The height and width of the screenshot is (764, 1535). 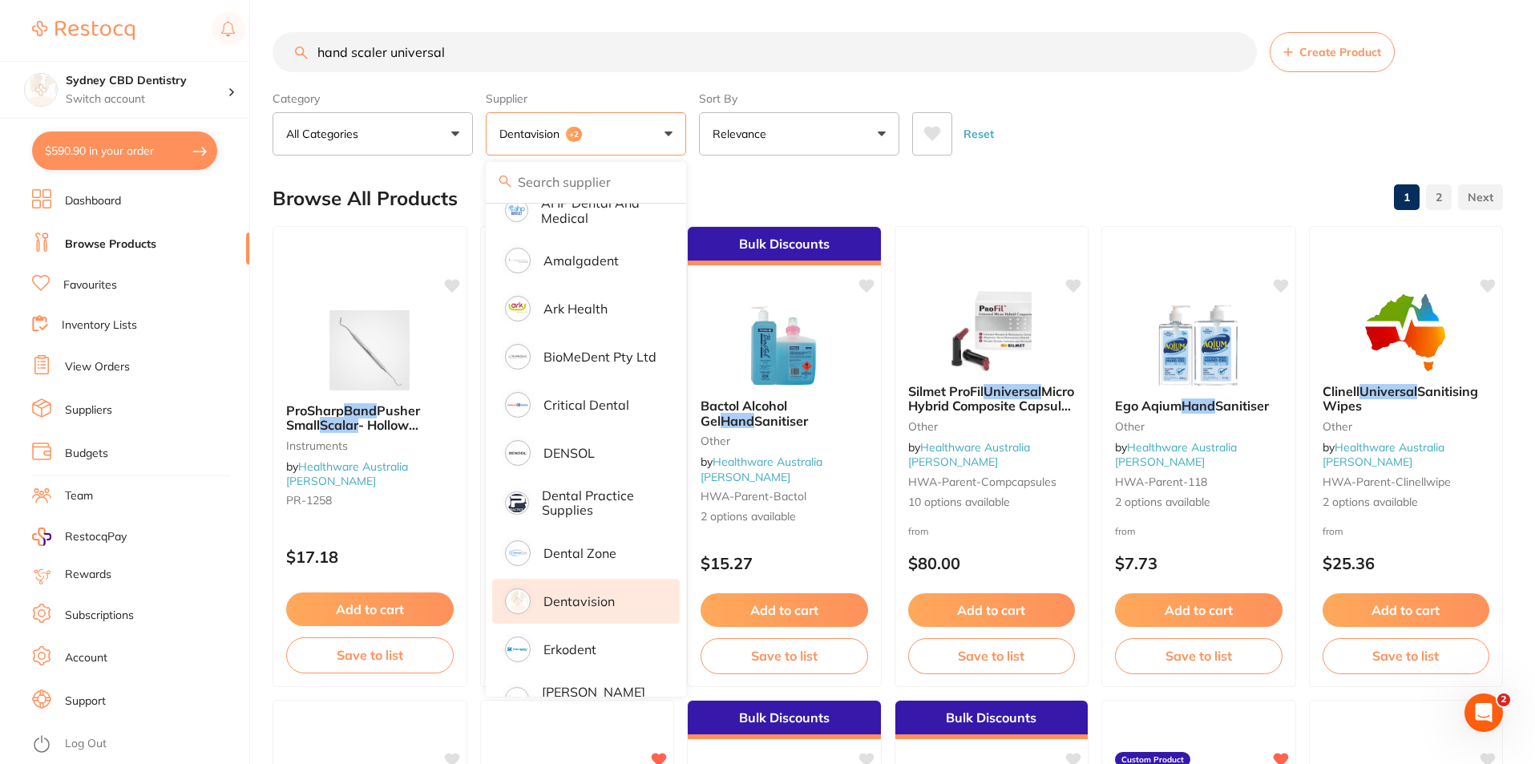 What do you see at coordinates (90, 285) in the screenshot?
I see `a: Favourites` at bounding box center [90, 285].